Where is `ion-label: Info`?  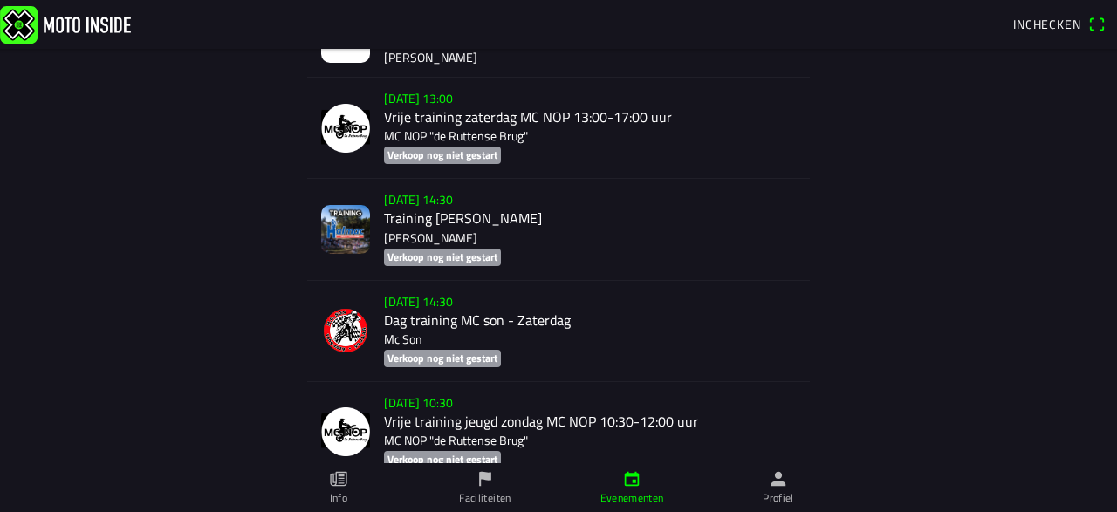
ion-label: Info is located at coordinates (339, 498).